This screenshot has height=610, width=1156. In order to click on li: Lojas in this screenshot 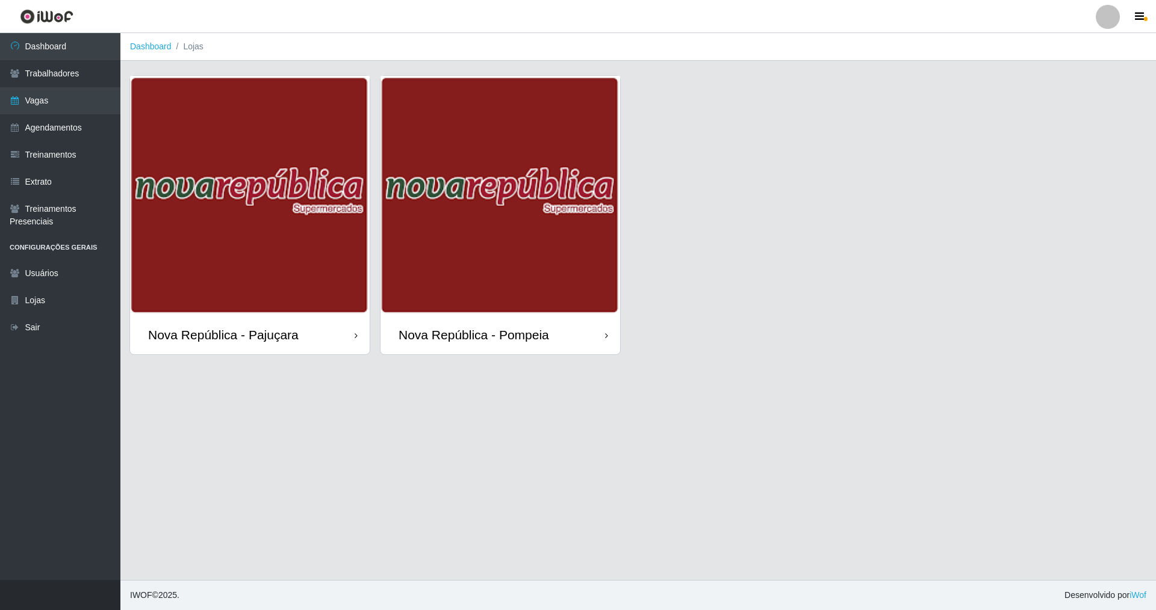, I will do `click(187, 46)`.